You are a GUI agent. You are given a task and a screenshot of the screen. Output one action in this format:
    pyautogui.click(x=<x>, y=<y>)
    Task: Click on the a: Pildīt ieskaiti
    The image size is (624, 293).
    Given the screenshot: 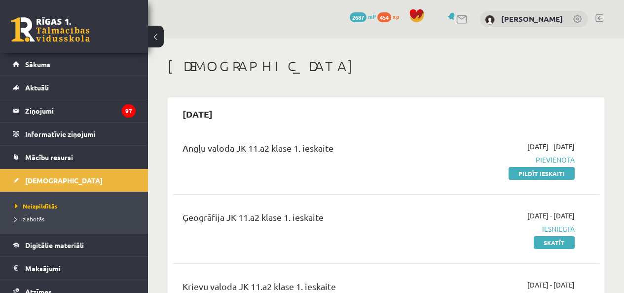 What is the action you would take?
    pyautogui.click(x=542, y=173)
    